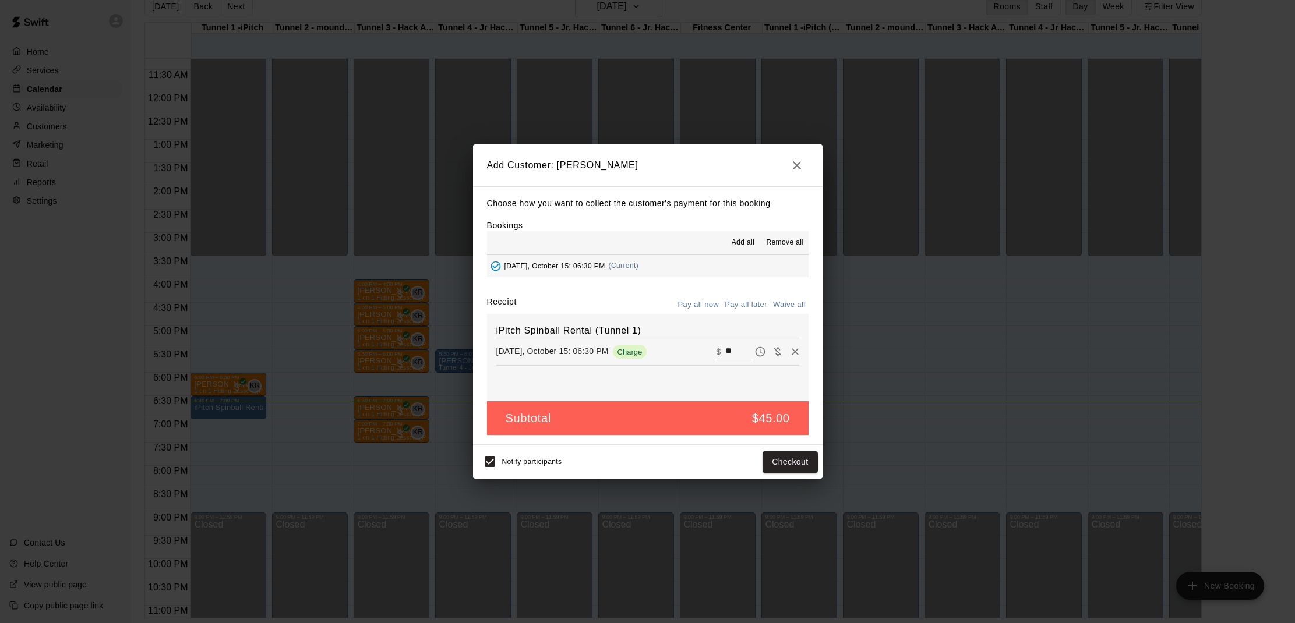  What do you see at coordinates (790, 462) in the screenshot?
I see `button: Checkout` at bounding box center [790, 462].